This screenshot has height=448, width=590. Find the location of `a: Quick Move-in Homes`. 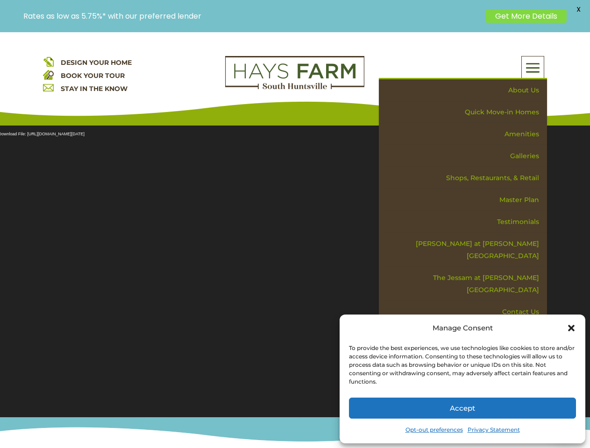

a: Quick Move-in Homes is located at coordinates (466, 112).